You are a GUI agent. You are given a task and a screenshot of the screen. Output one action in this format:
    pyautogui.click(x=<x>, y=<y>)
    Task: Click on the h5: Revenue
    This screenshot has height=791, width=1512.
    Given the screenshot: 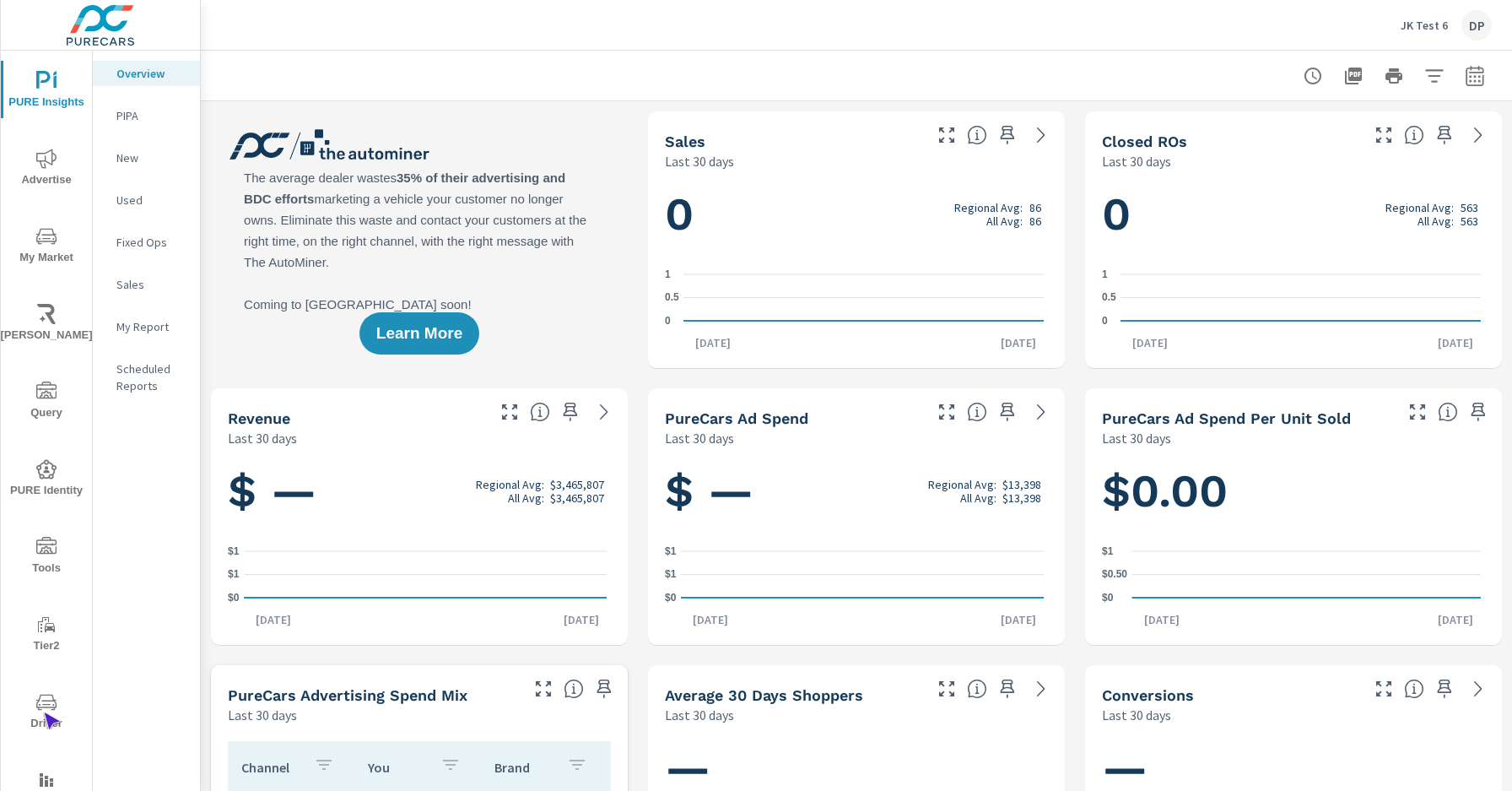 What is the action you would take?
    pyautogui.click(x=260, y=418)
    